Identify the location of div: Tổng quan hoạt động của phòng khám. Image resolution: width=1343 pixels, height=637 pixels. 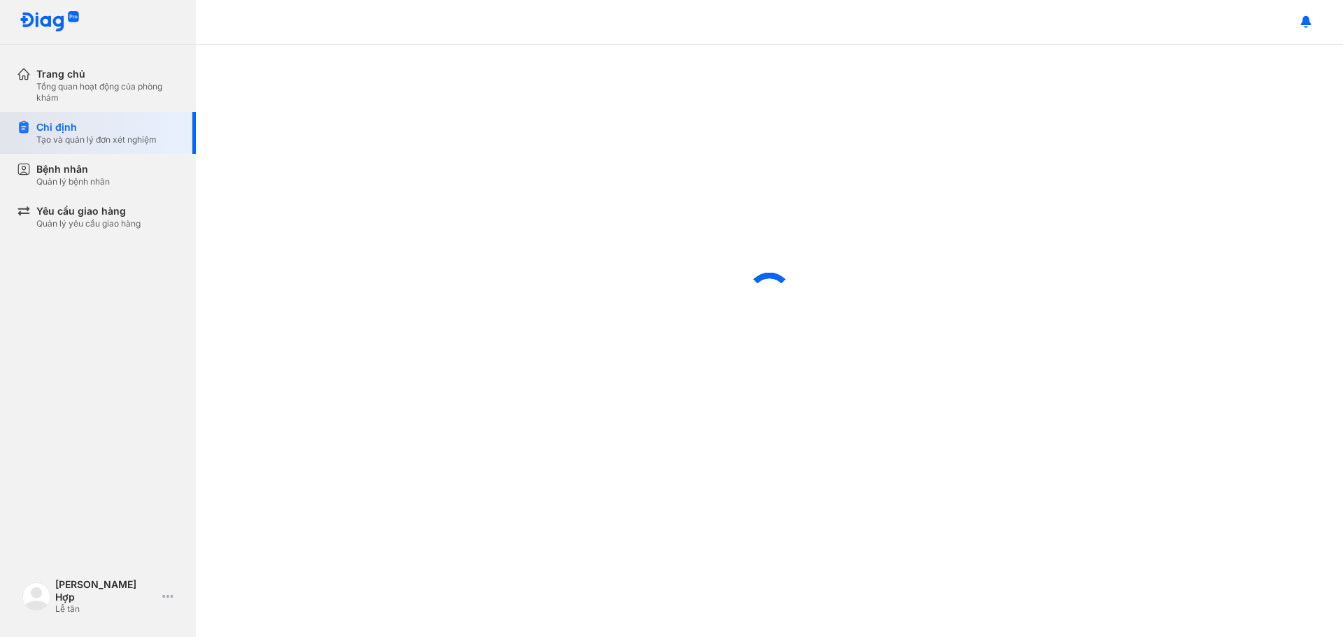
(108, 92).